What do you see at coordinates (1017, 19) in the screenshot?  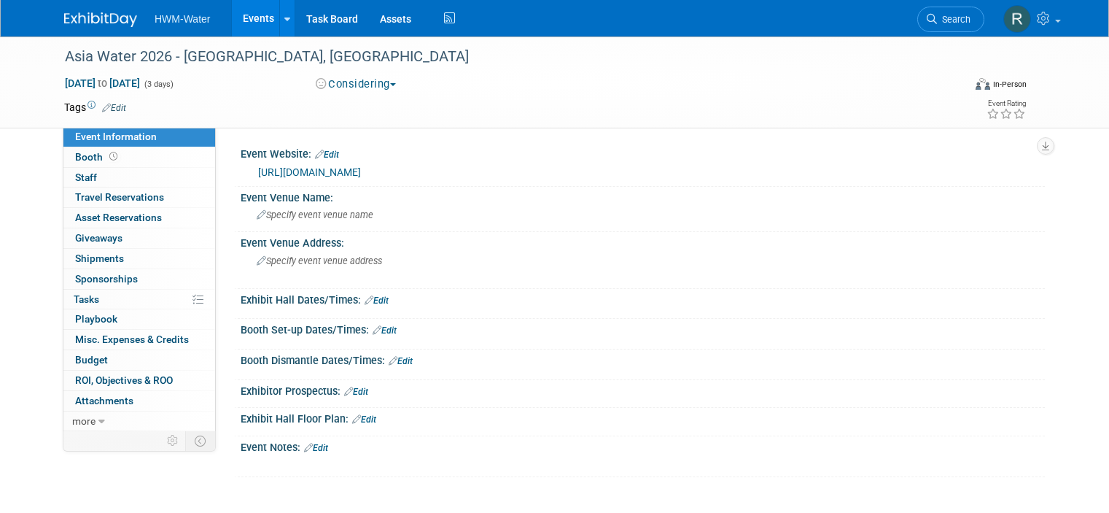 I see `img: Rhys Salkeld` at bounding box center [1017, 19].